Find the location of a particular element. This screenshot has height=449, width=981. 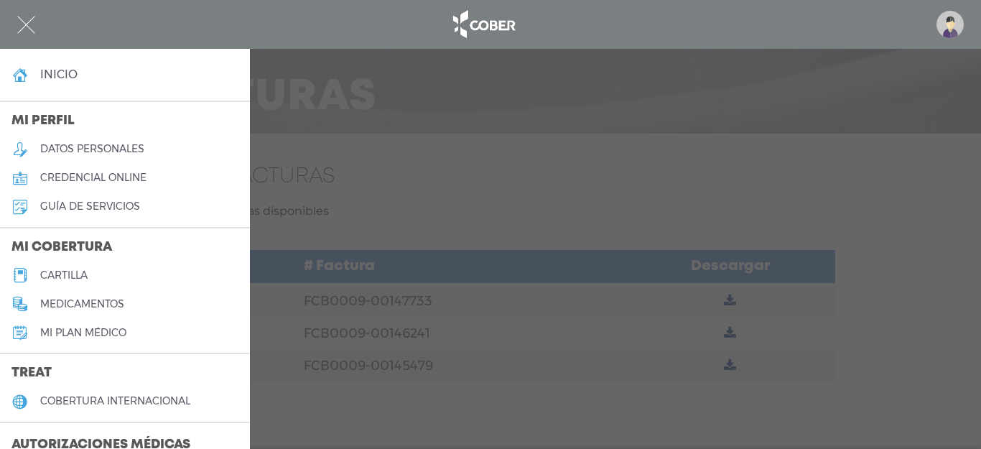

h5: medicamentos is located at coordinates (82, 304).